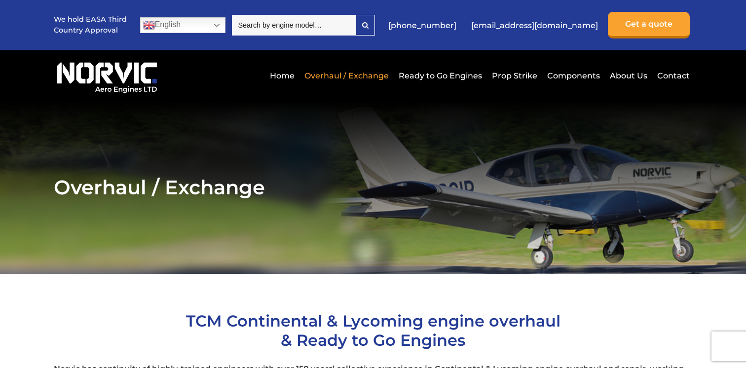 This screenshot has width=746, height=368. Describe the element at coordinates (91, 25) in the screenshot. I see `p: We hold EASA Third Country Approval` at that location.